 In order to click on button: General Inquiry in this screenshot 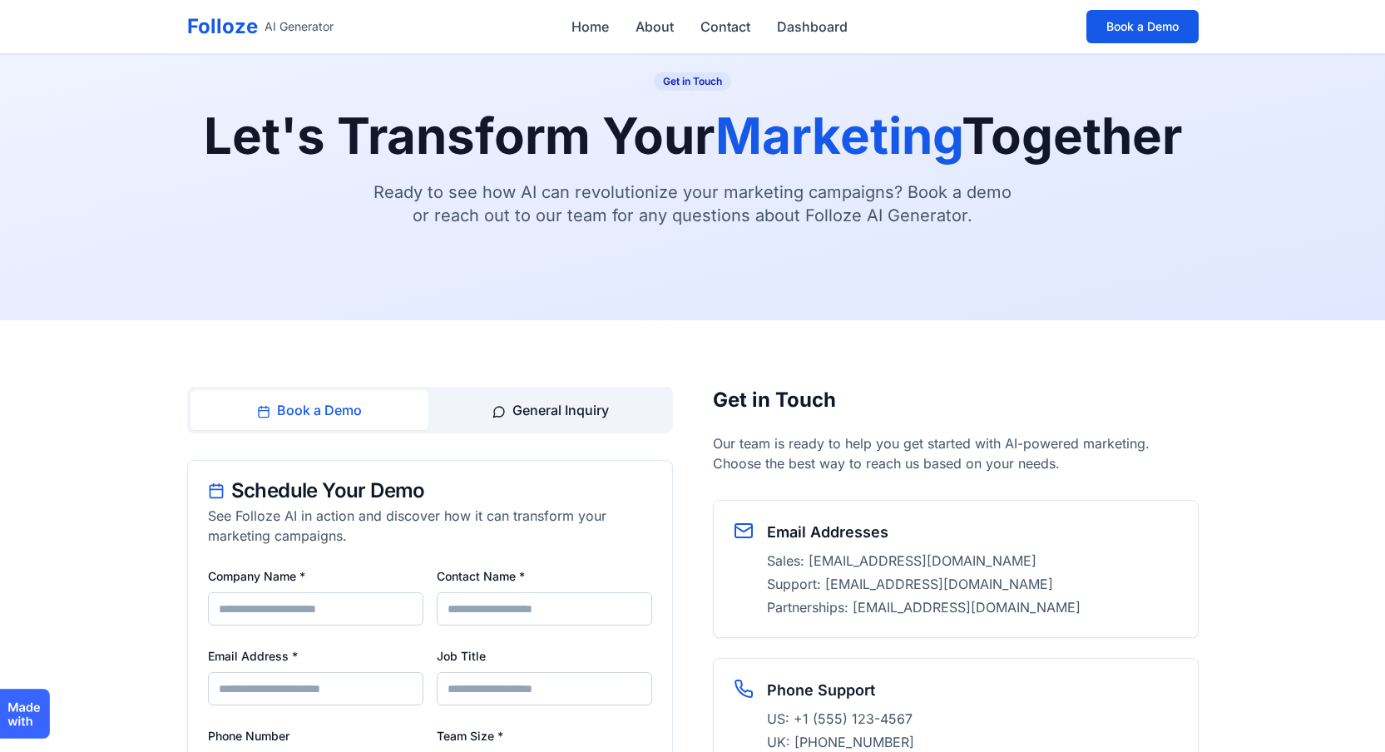, I will do `click(551, 410)`.